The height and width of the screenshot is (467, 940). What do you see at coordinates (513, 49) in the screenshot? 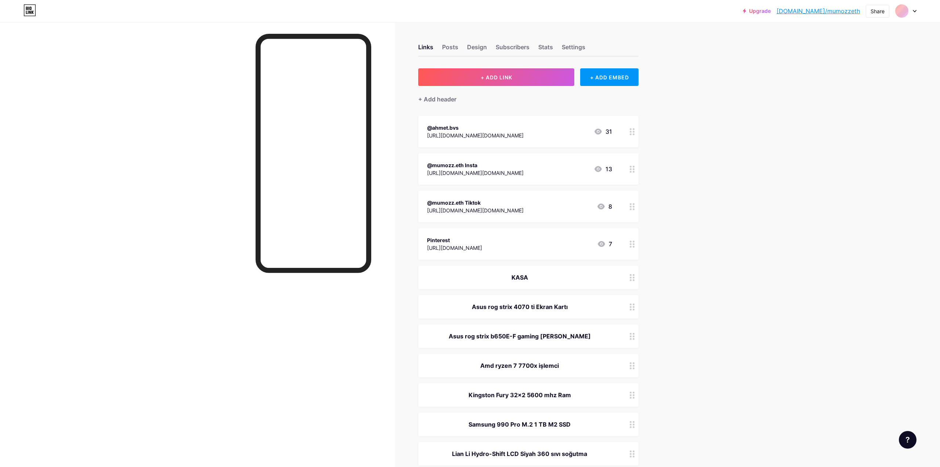
I see `div: Subscribers` at bounding box center [513, 49].